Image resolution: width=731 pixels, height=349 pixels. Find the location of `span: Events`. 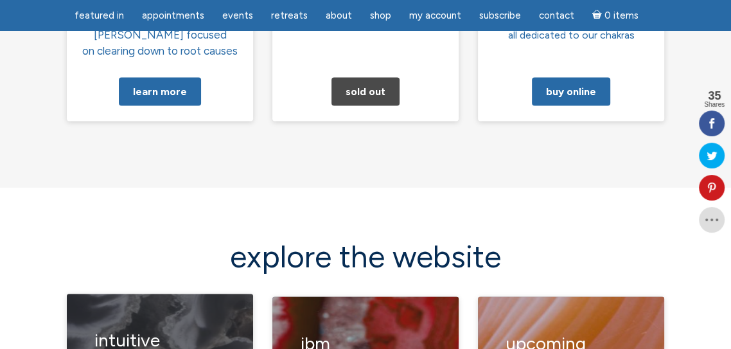

span: Events is located at coordinates (238, 15).